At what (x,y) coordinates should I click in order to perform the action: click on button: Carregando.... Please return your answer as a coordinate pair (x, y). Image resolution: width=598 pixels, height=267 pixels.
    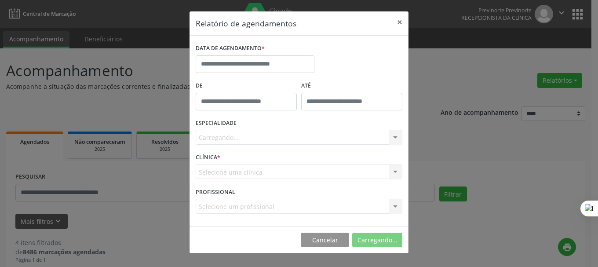
    Looking at the image, I should click on (377, 240).